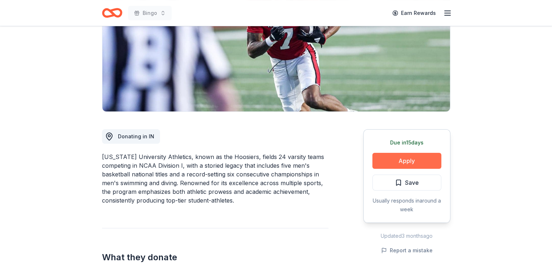 The width and height of the screenshot is (552, 265). What do you see at coordinates (215, 258) in the screenshot?
I see `h2: What they donate` at bounding box center [215, 258].